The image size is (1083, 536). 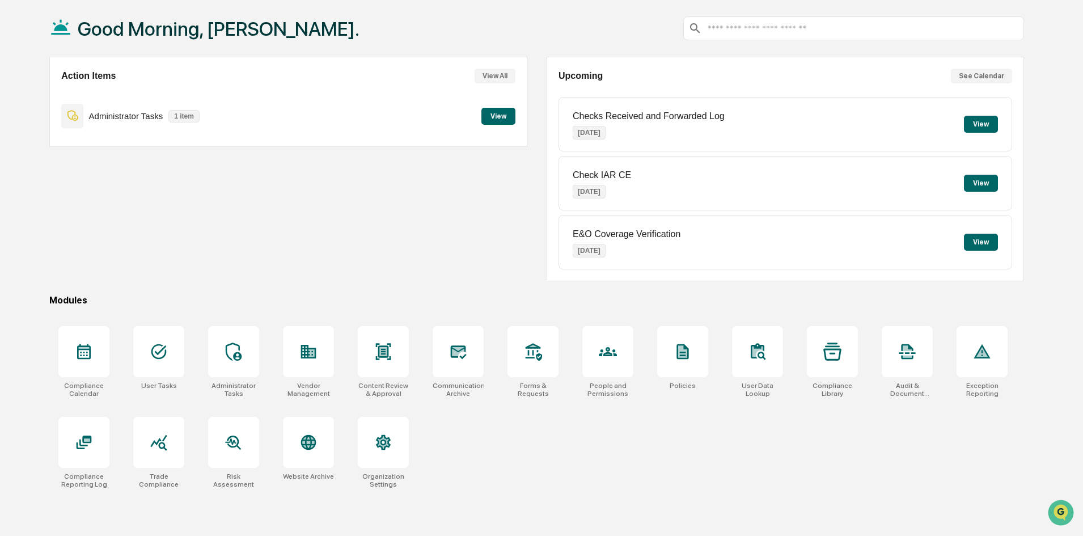 I want to click on div: Exception Reporting, so click(x=982, y=390).